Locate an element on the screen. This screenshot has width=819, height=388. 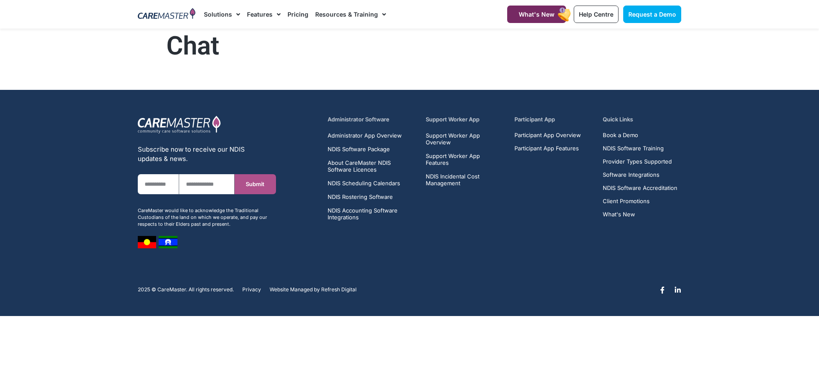
h5: Support Worker App is located at coordinates (465, 119).